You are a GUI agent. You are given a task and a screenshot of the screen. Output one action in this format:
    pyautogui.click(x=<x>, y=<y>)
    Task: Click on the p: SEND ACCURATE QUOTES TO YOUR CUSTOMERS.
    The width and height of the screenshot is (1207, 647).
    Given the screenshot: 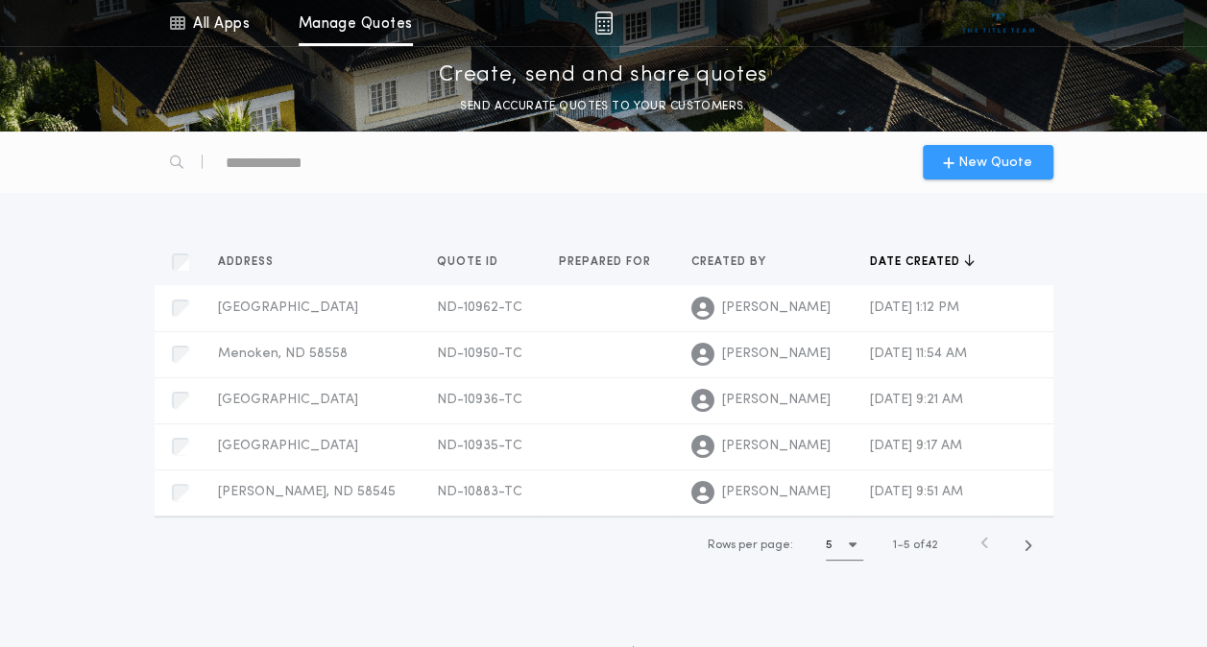 What is the action you would take?
    pyautogui.click(x=603, y=107)
    